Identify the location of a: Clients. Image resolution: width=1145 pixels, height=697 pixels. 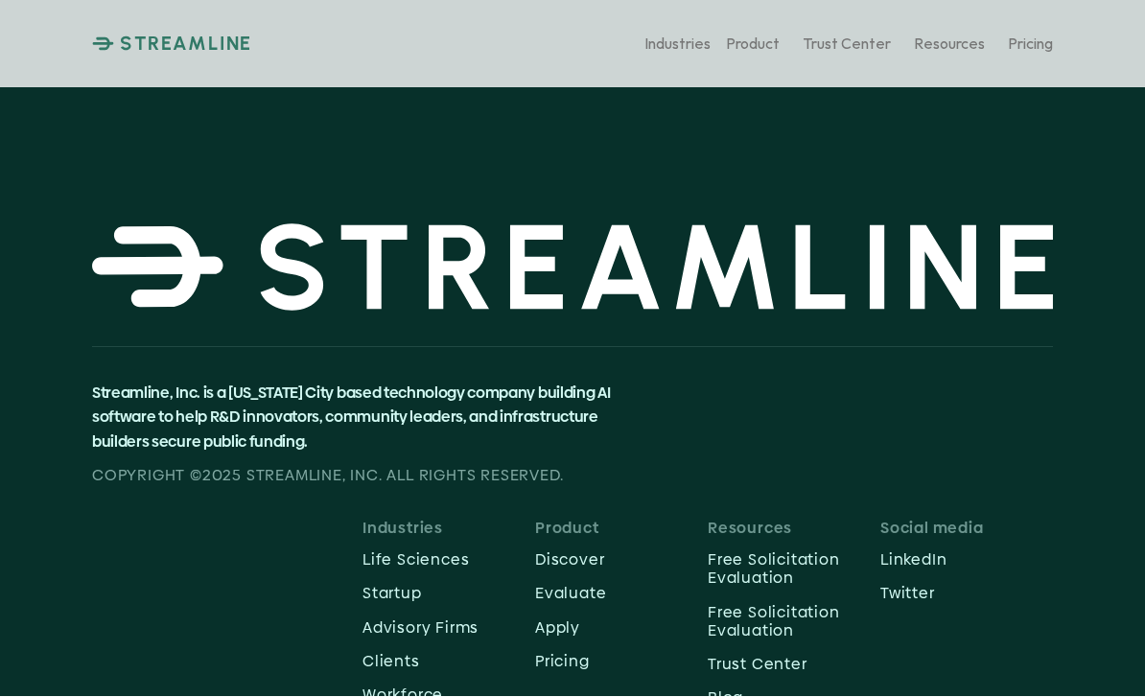
(449, 662).